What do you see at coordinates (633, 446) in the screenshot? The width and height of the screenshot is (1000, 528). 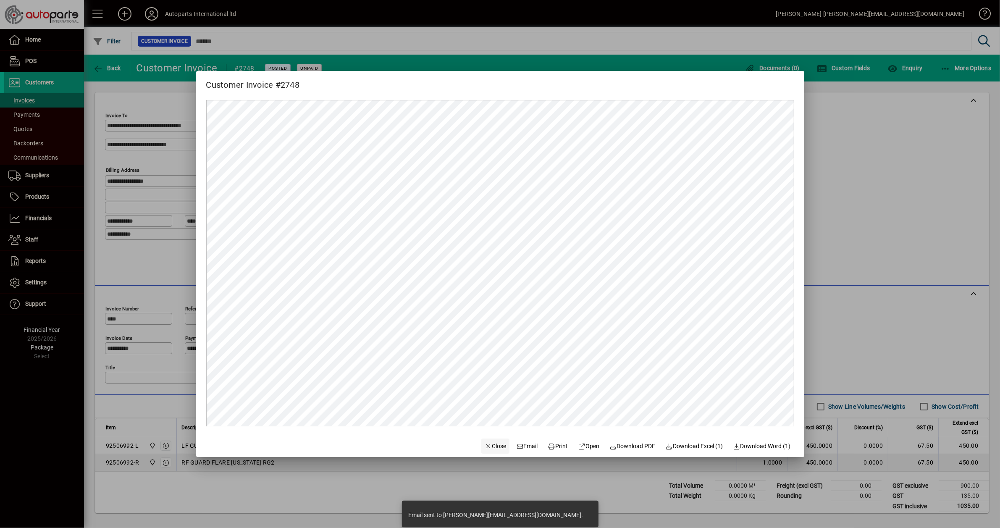 I see `span: Download PDF` at bounding box center [633, 446].